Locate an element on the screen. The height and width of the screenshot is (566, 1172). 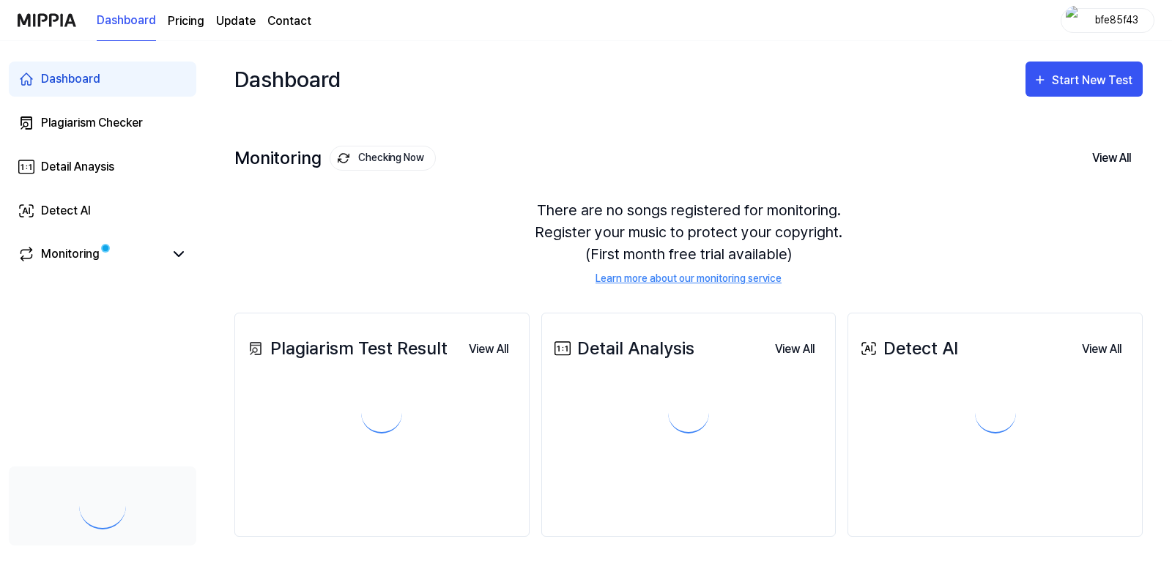
a: Detail Anaysis is located at coordinates (103, 167).